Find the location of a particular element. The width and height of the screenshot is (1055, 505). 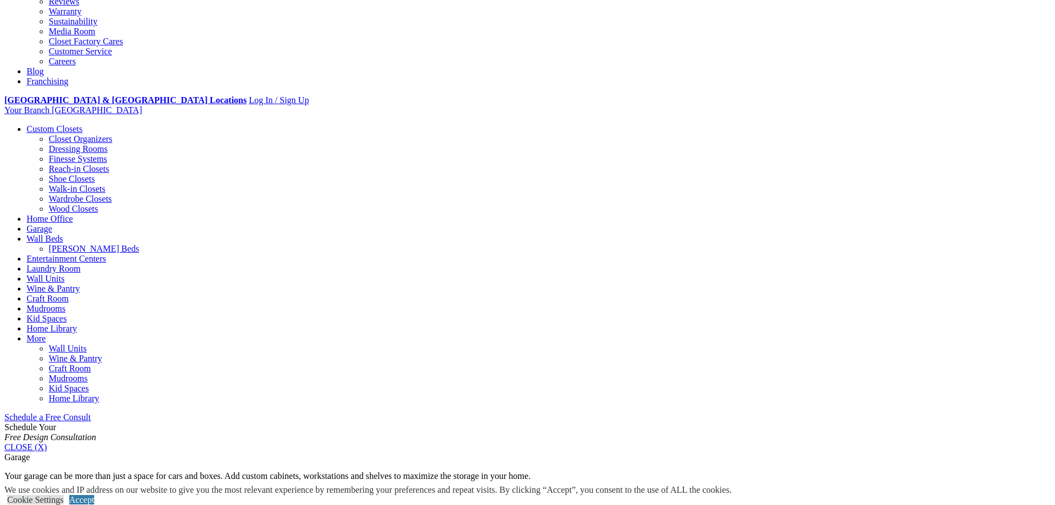

a: More menu text will display only on big screen is located at coordinates (36, 338).